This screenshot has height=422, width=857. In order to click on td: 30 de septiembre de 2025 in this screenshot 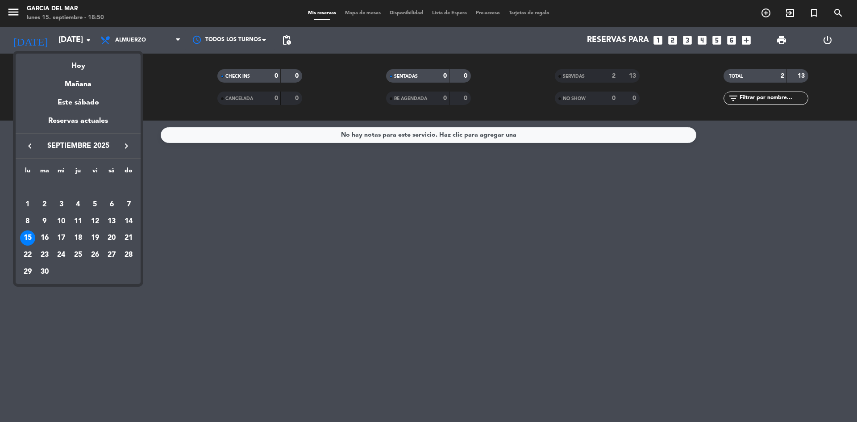, I will do `click(45, 272)`.